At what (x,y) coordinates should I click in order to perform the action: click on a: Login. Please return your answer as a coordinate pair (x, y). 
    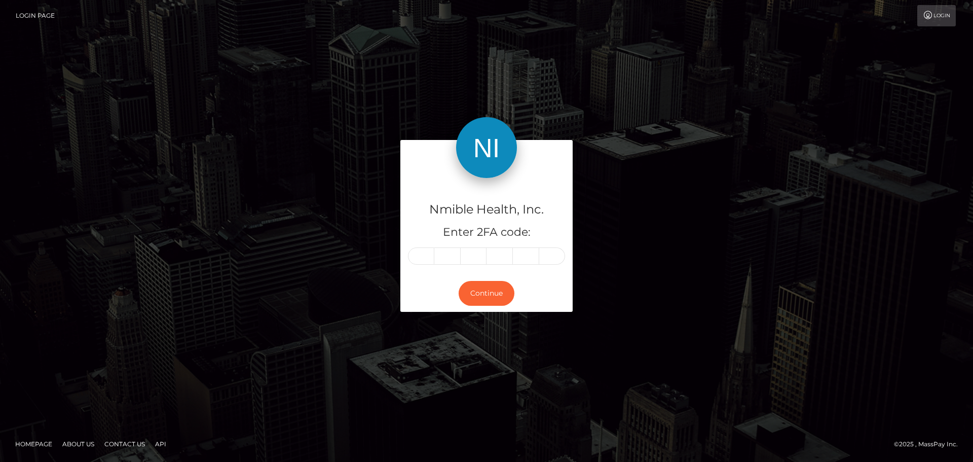
    Looking at the image, I should click on (937, 16).